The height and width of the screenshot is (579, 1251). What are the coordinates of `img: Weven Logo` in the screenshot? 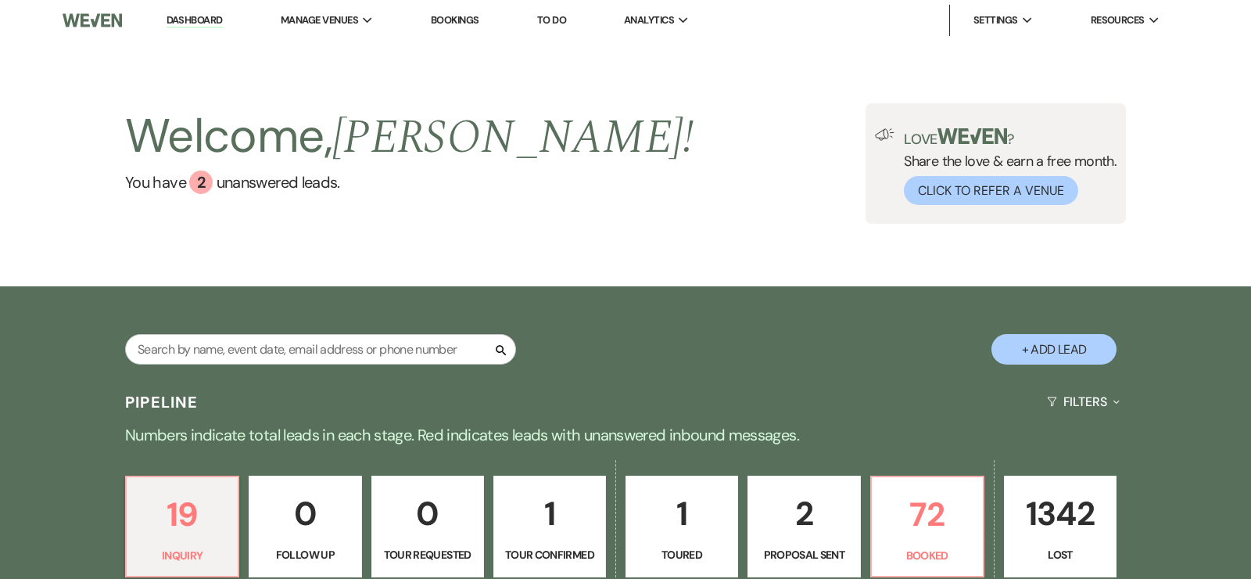 It's located at (92, 20).